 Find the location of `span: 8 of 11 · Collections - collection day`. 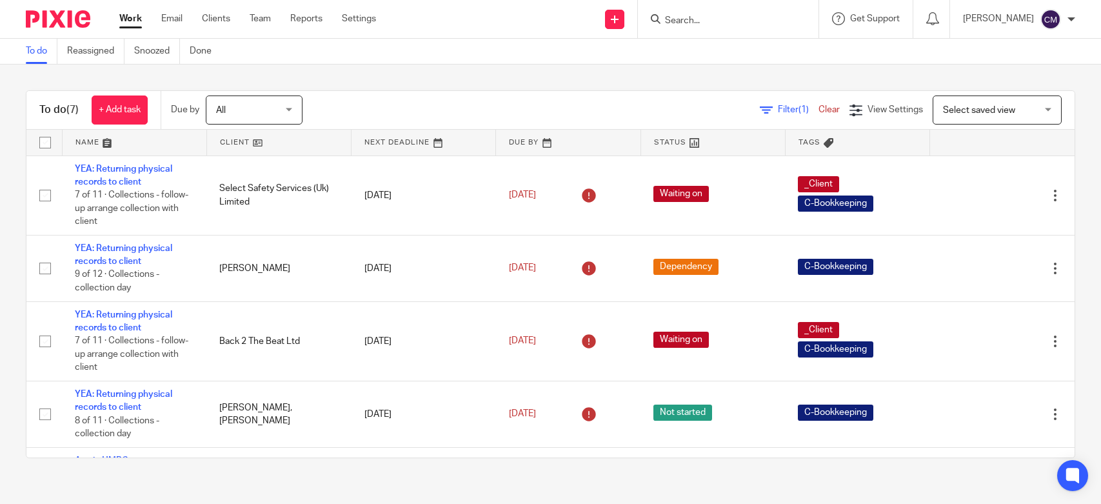

span: 8 of 11 · Collections - collection day is located at coordinates (117, 427).